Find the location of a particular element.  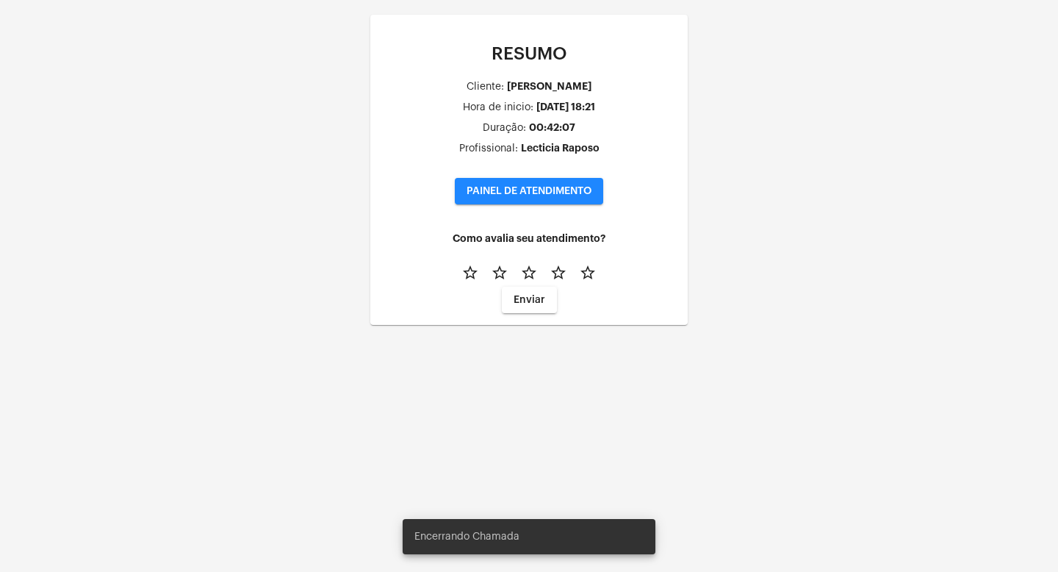

span: PAINEL DE ATENDIMENTO is located at coordinates (529, 191).